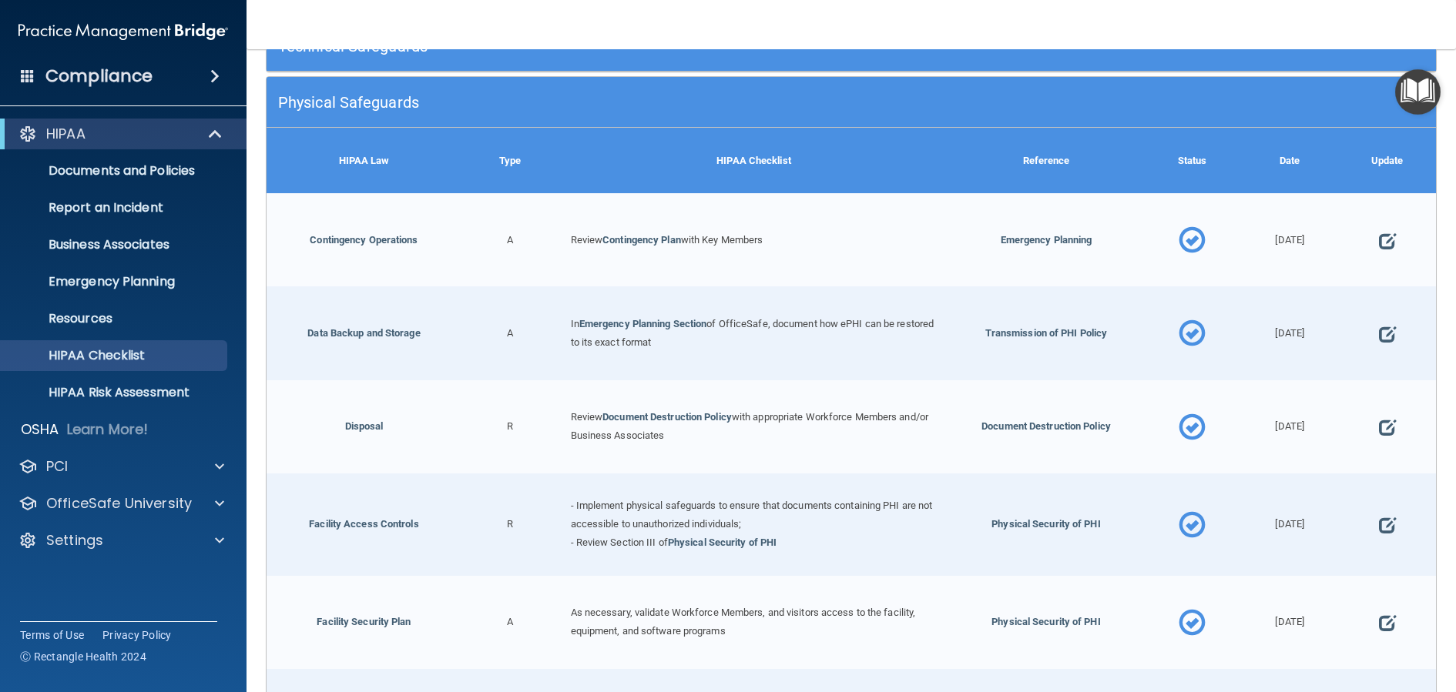  I want to click on span: of OfficeSafe, document how ePHI can be restored to its exact format, so click(753, 333).